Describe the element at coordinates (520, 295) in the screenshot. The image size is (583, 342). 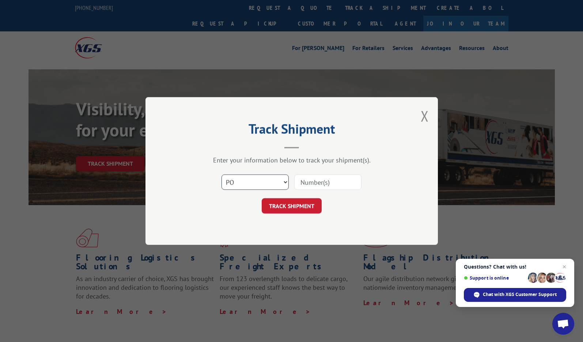
I see `span: Chat with XGS Customer Support` at that location.